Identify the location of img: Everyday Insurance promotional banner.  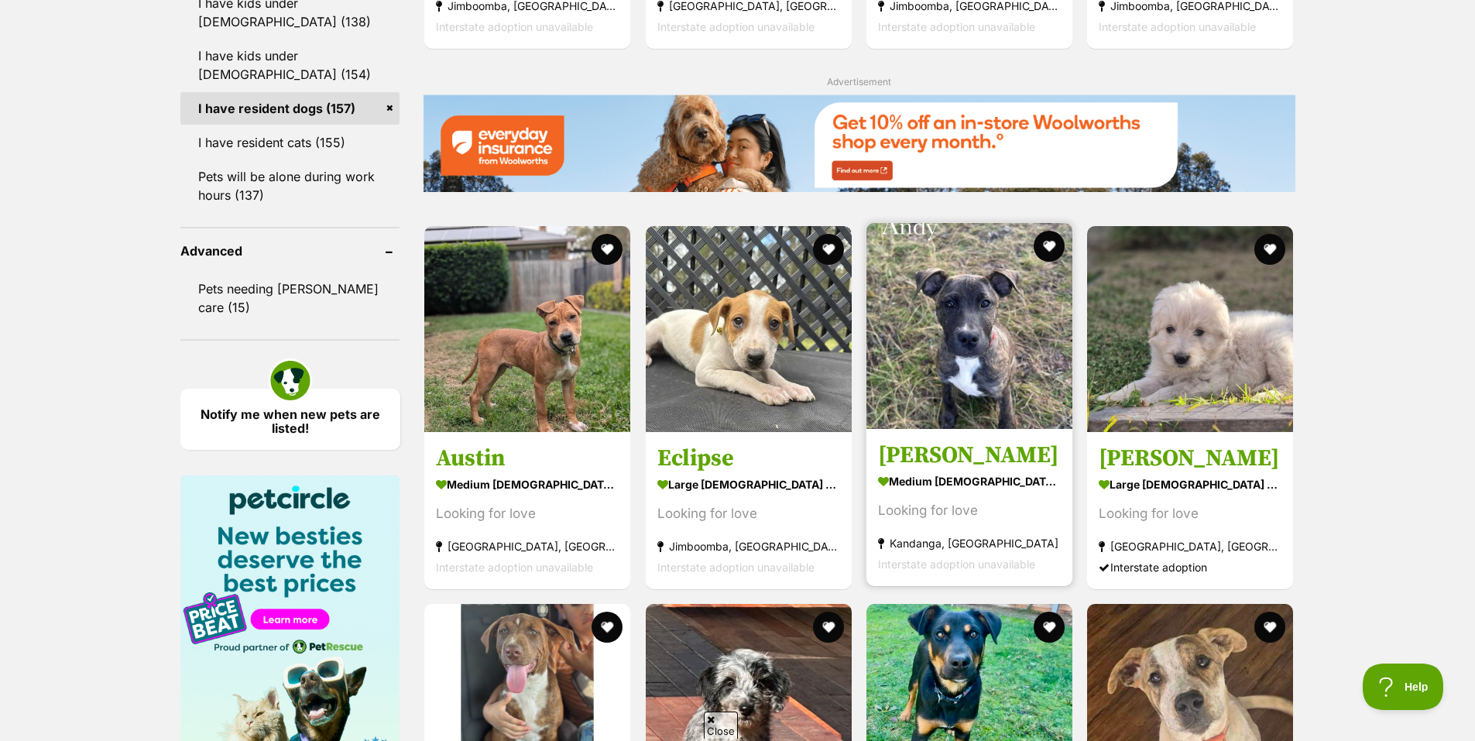
(859, 142).